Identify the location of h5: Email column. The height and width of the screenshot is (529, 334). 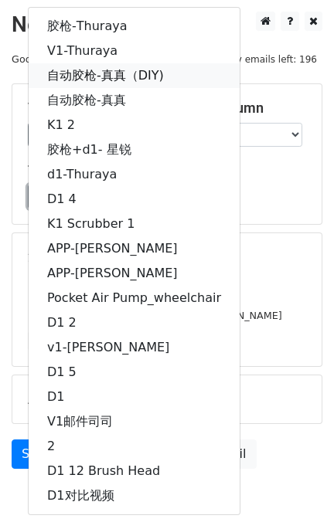
(242, 108).